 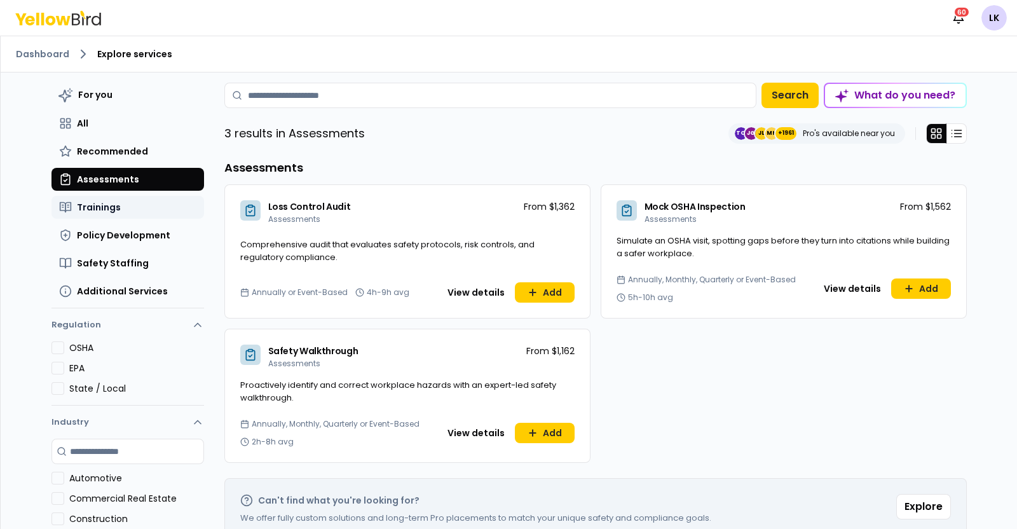 What do you see at coordinates (83, 123) in the screenshot?
I see `span: All` at bounding box center [83, 123].